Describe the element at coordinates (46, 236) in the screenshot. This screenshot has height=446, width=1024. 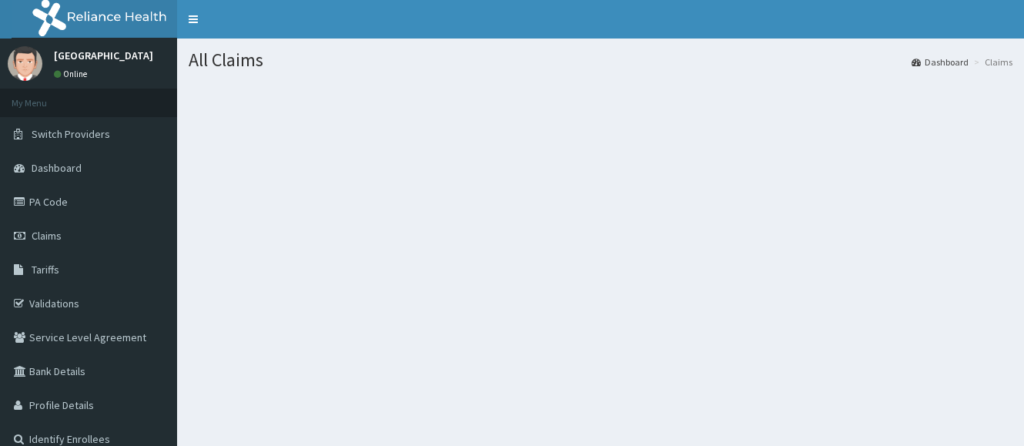
I see `span: Claims` at that location.